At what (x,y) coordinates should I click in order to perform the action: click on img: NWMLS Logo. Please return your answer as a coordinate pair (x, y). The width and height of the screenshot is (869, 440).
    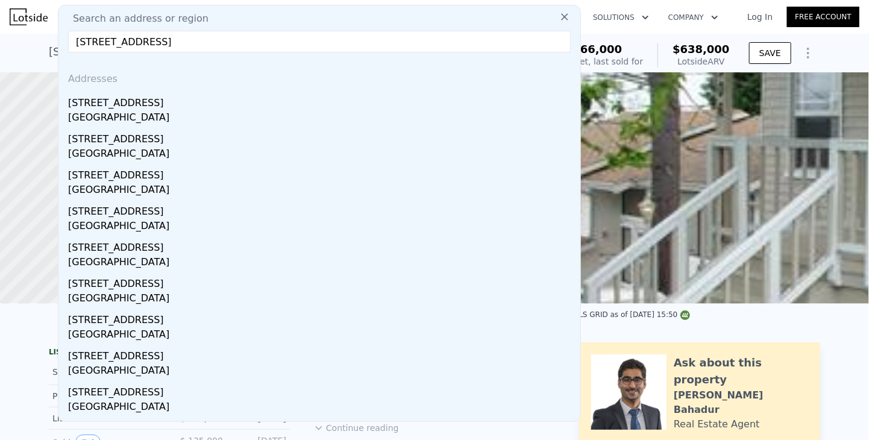
    Looking at the image, I should click on (685, 315).